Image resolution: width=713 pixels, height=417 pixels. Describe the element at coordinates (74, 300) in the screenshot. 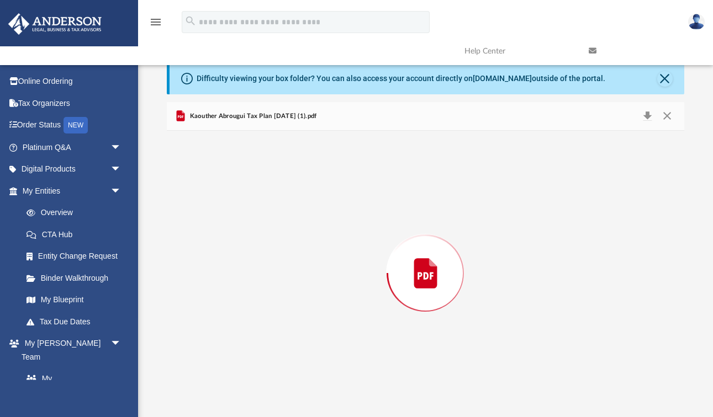

I see `a: My Blueprint` at that location.